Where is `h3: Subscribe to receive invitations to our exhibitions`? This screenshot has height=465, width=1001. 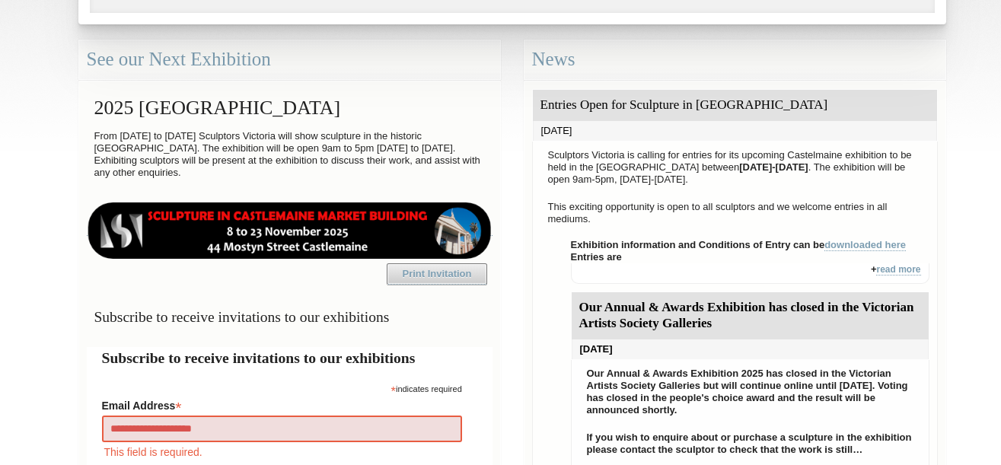 h3: Subscribe to receive invitations to our exhibitions is located at coordinates (289, 317).